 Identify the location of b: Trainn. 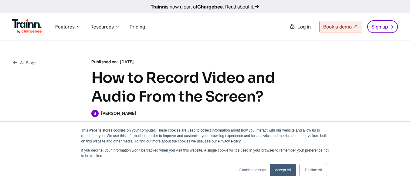
(158, 7).